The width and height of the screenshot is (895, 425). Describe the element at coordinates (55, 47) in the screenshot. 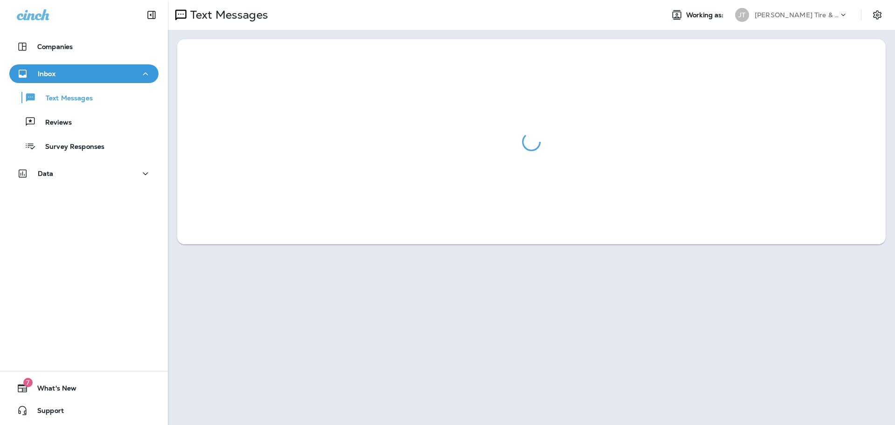

I see `p: Companies` at that location.